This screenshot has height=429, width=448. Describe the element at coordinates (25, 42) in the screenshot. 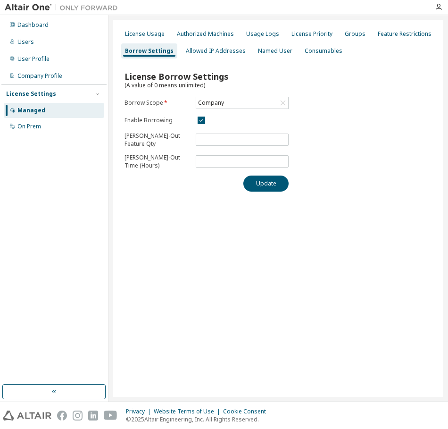

I see `div: Users` at that location.